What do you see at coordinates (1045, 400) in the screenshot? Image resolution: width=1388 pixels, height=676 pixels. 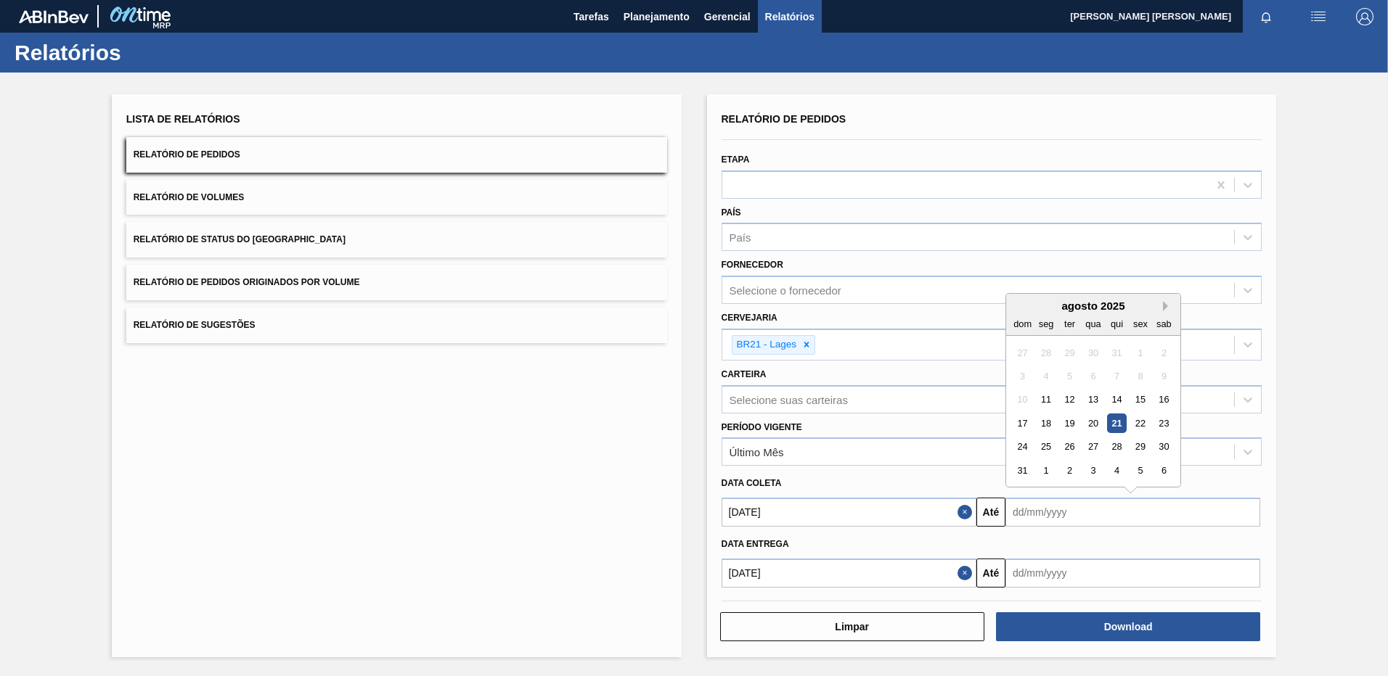 I see `div: Choose segunda-feira, 11 de agosto de 2025` at bounding box center [1045, 400].